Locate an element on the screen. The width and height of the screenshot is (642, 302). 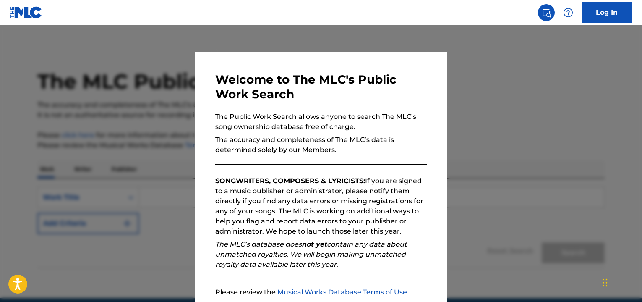
p: Please review the is located at coordinates (321, 292).